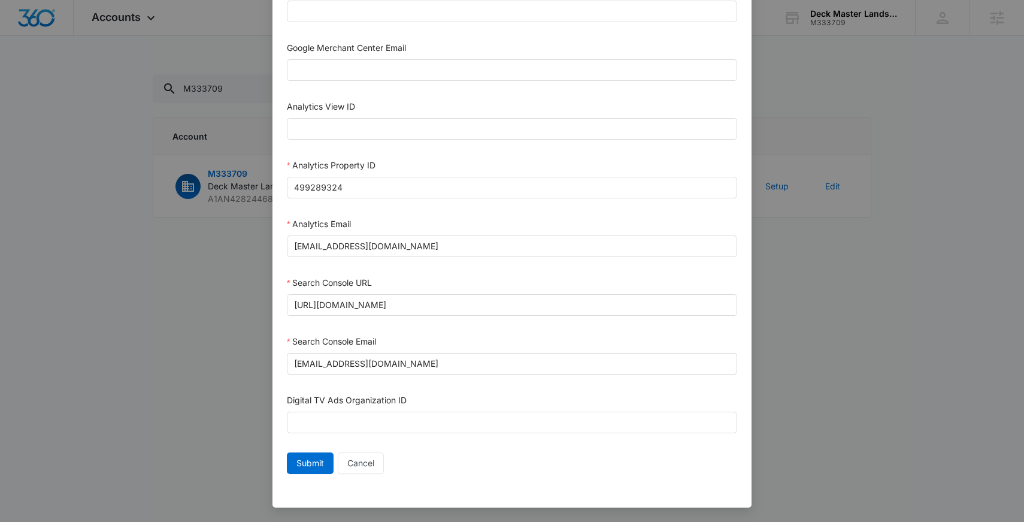 This screenshot has width=1024, height=522. What do you see at coordinates (361, 463) in the screenshot?
I see `button: Cancel` at bounding box center [361, 463].